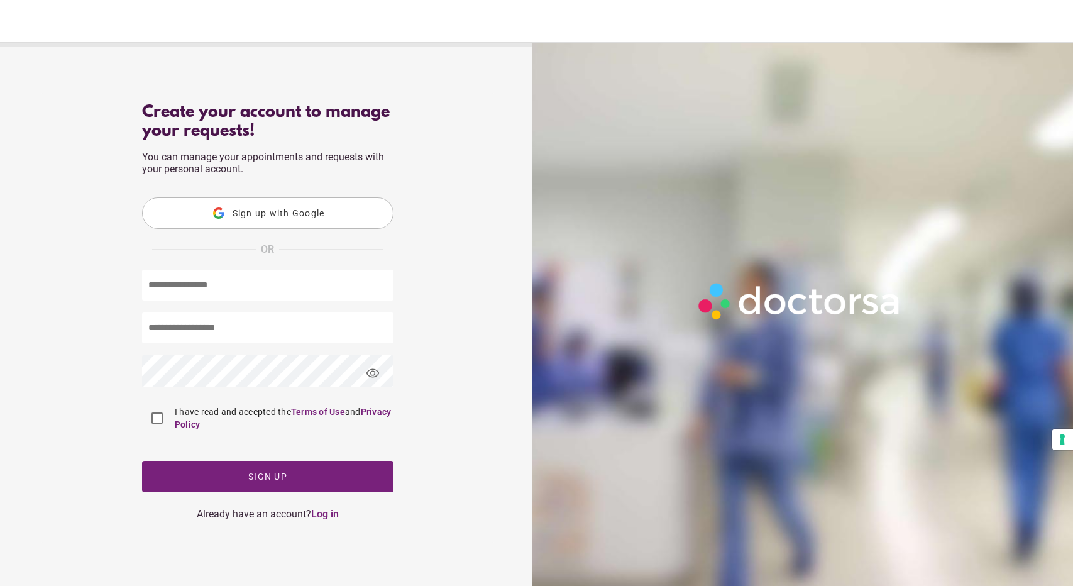  Describe the element at coordinates (268, 476) in the screenshot. I see `span: Sign up` at that location.